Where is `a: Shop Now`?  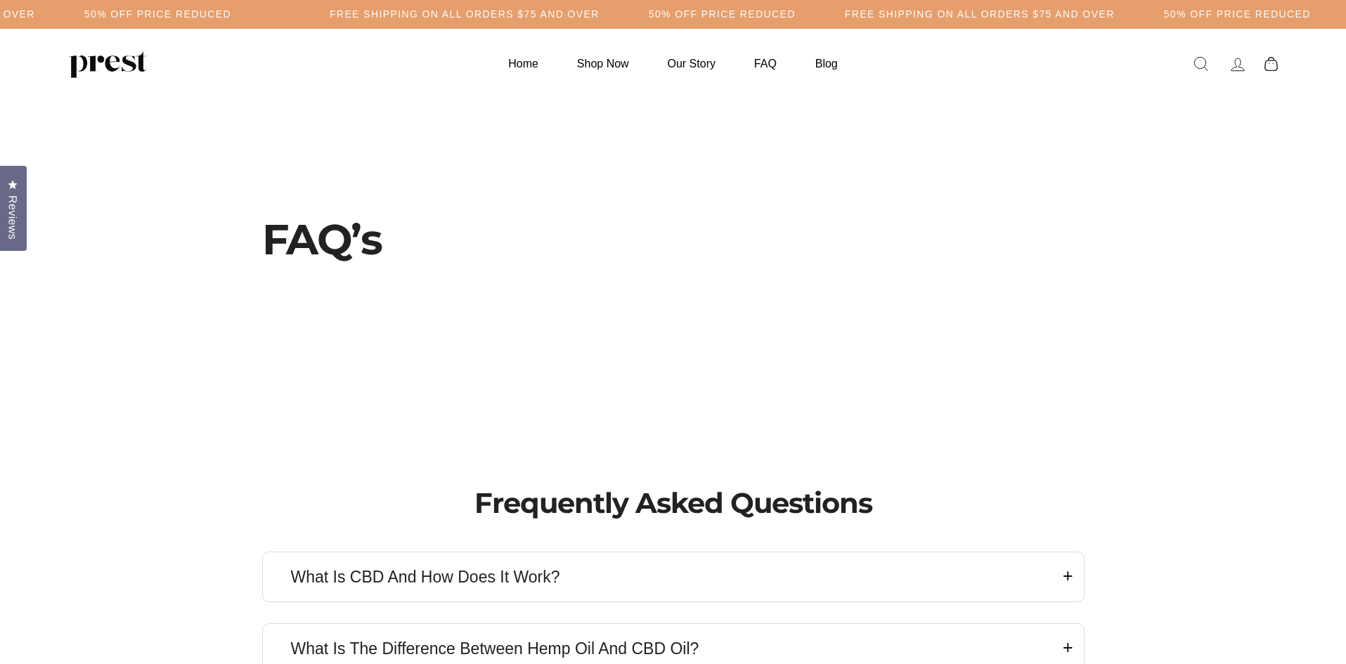
a: Shop Now is located at coordinates (603, 63).